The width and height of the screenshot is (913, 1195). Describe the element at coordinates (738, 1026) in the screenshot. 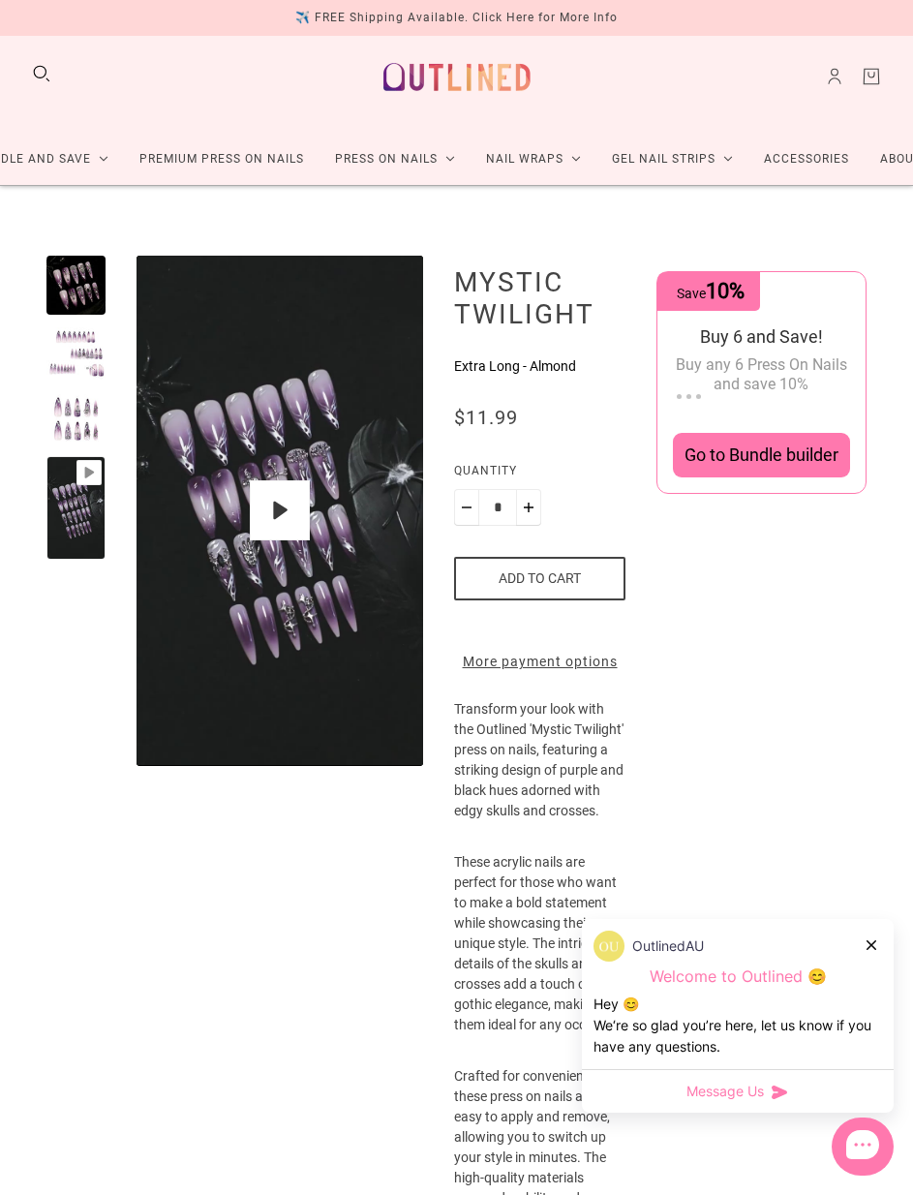

I see `div: Hey 😊 We‘re so glad you’re here, let us know if you have any questions.` at that location.